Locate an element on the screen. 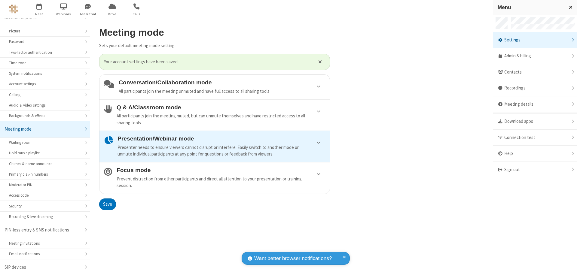  div: Picture is located at coordinates (45, 31).